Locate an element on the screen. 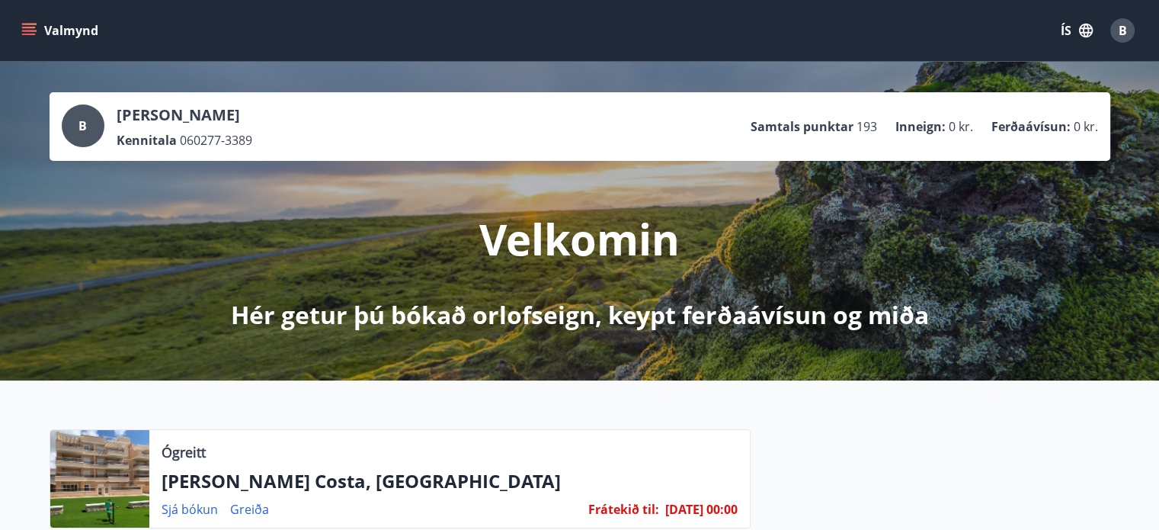 The width and height of the screenshot is (1159, 530). p: Velkomin is located at coordinates (579, 238).